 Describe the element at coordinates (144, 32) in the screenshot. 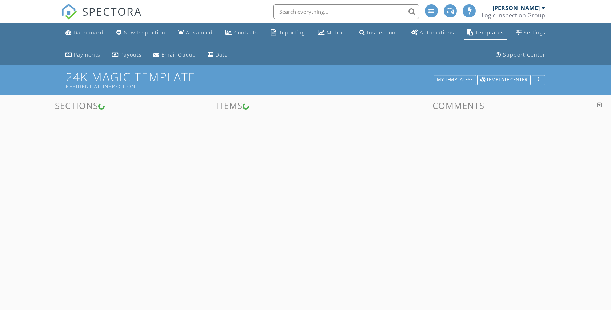

I see `div: New Inspection` at that location.